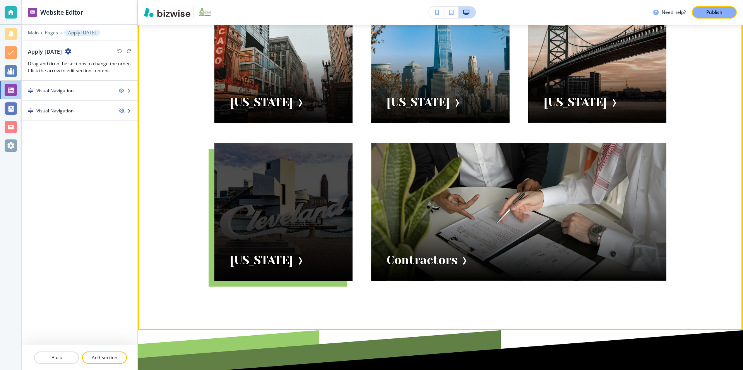 This screenshot has width=743, height=370. Describe the element at coordinates (51, 33) in the screenshot. I see `button: Pages` at that location.